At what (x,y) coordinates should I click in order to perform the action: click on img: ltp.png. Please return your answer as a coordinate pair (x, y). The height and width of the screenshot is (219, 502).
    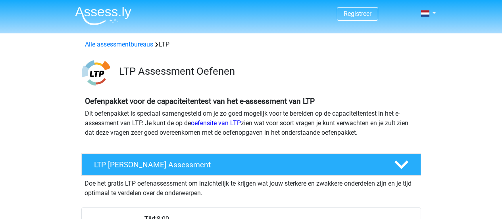
    Looking at the image, I should click on (96, 73).